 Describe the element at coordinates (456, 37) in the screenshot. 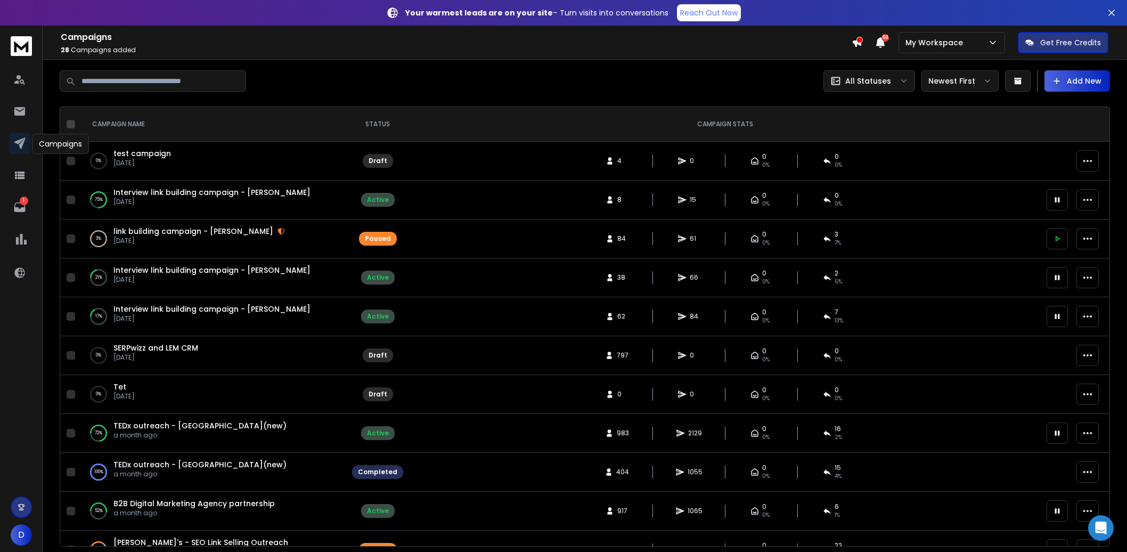

I see `h1: Campaigns` at that location.